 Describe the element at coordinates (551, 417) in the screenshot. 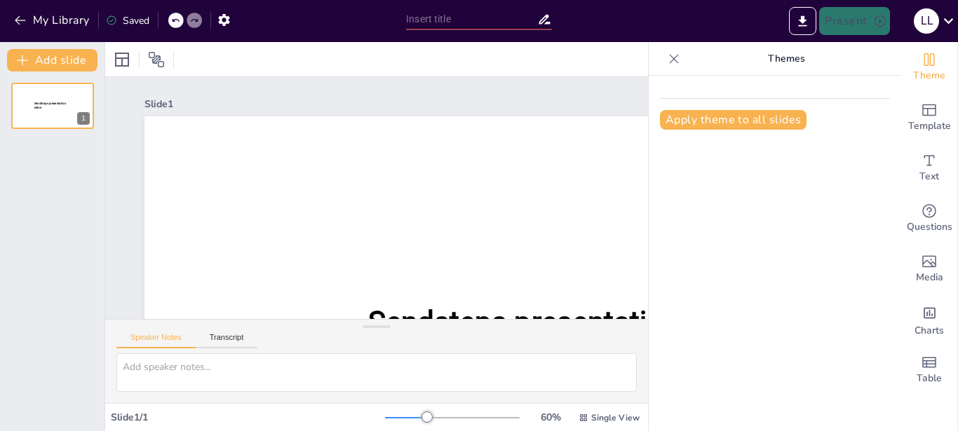

I see `div: 60 %` at that location.